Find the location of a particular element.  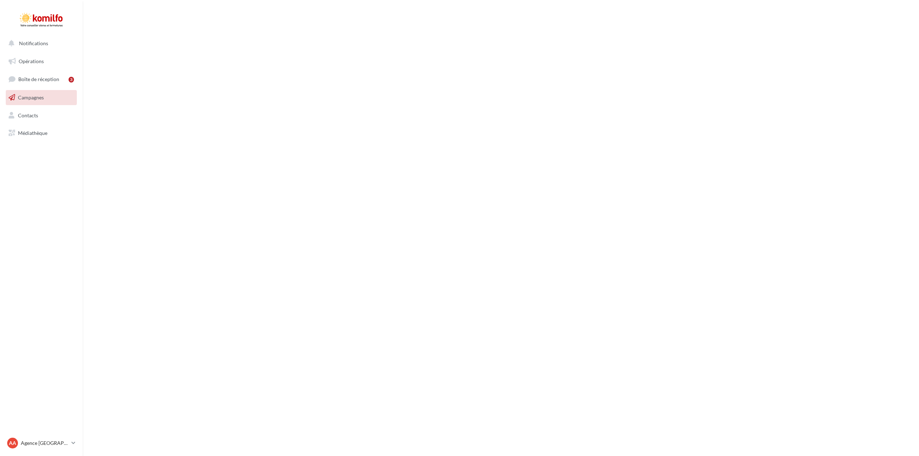

button: Notifications is located at coordinates (40, 43).